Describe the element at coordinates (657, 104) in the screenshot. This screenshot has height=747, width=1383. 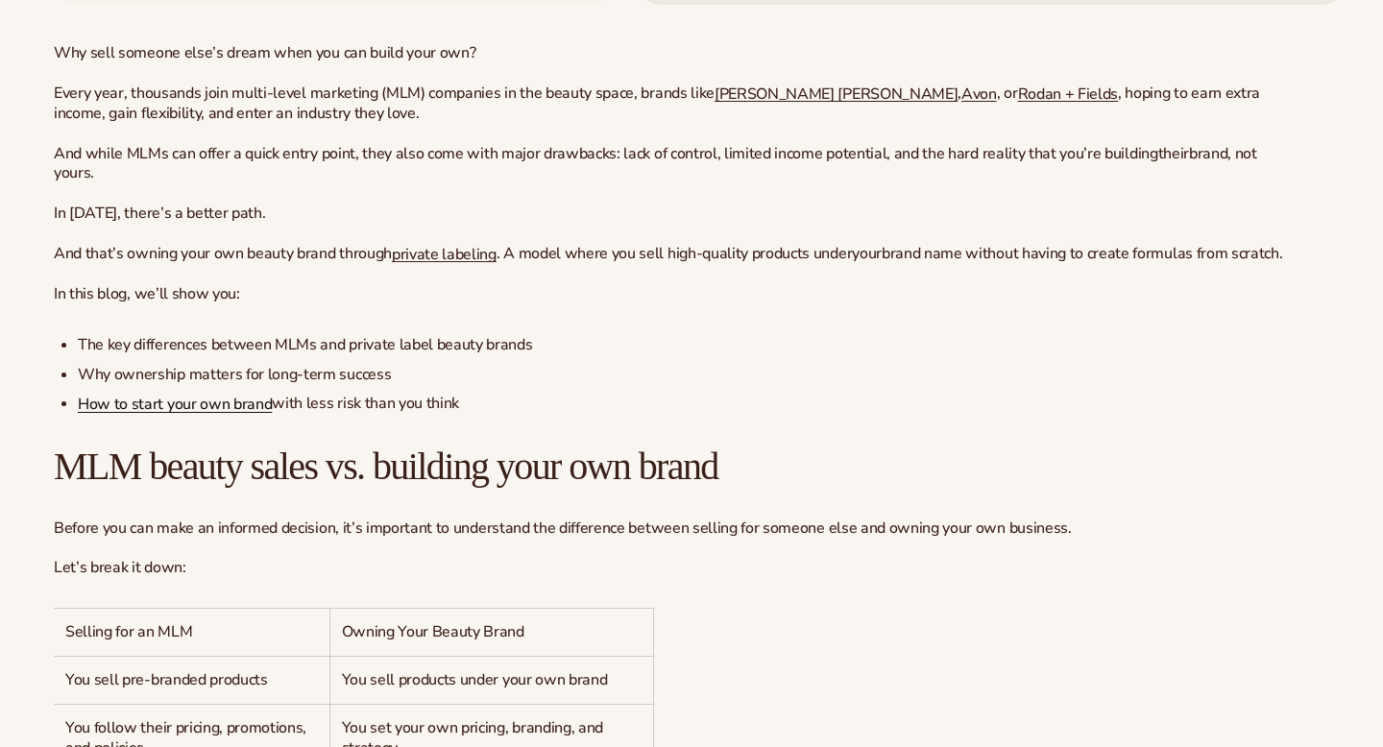
I see `span: , hoping to earn extra income, gain flexibility, and enter an industry they love.` at that location.